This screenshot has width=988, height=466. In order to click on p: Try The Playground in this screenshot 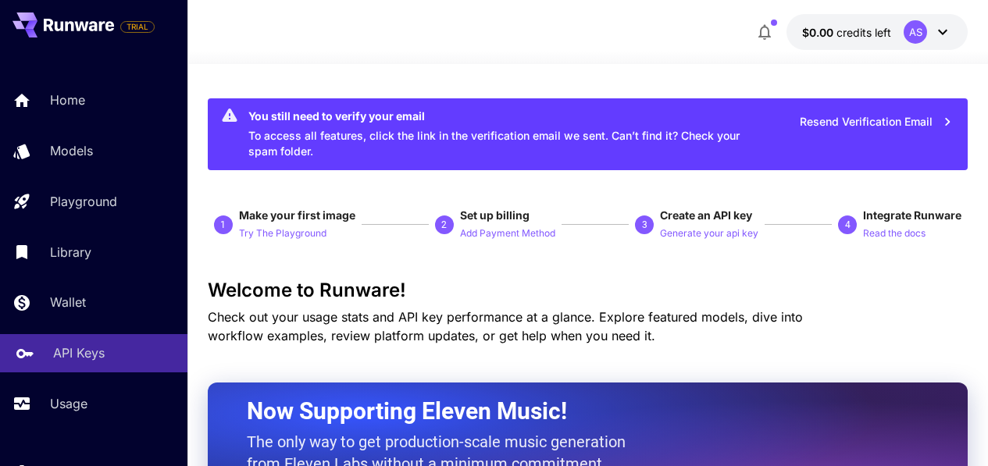, I will do `click(283, 234)`.